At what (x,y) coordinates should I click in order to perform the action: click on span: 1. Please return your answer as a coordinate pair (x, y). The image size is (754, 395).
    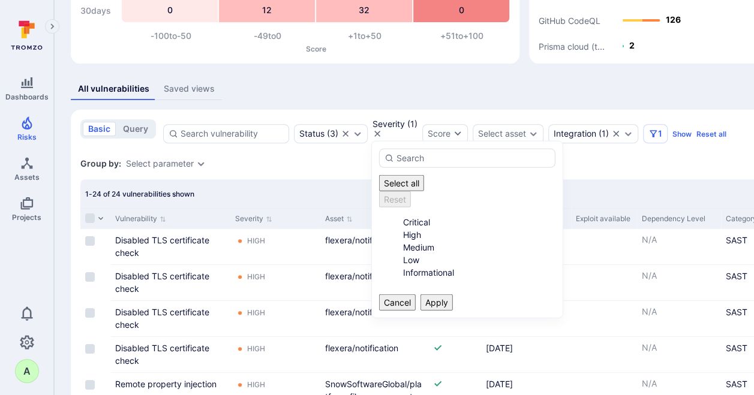
    Looking at the image, I should click on (660, 134).